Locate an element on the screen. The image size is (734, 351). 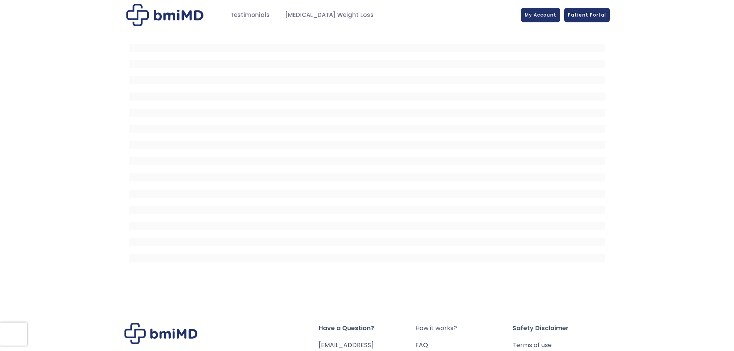
a: Patient Portal is located at coordinates (586, 15).